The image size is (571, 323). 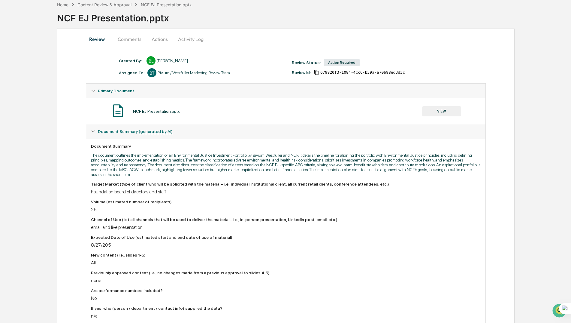 What do you see at coordinates (286, 262) in the screenshot?
I see `div: All` at bounding box center [286, 262].